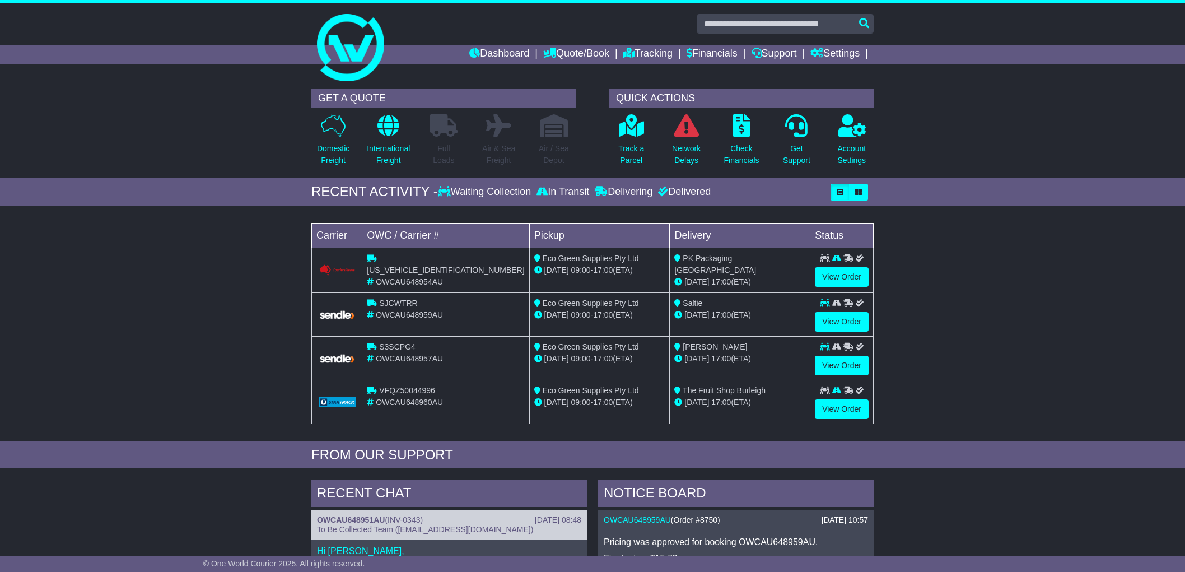 This screenshot has width=1185, height=572. What do you see at coordinates (599, 235) in the screenshot?
I see `td: Pickup` at bounding box center [599, 235].